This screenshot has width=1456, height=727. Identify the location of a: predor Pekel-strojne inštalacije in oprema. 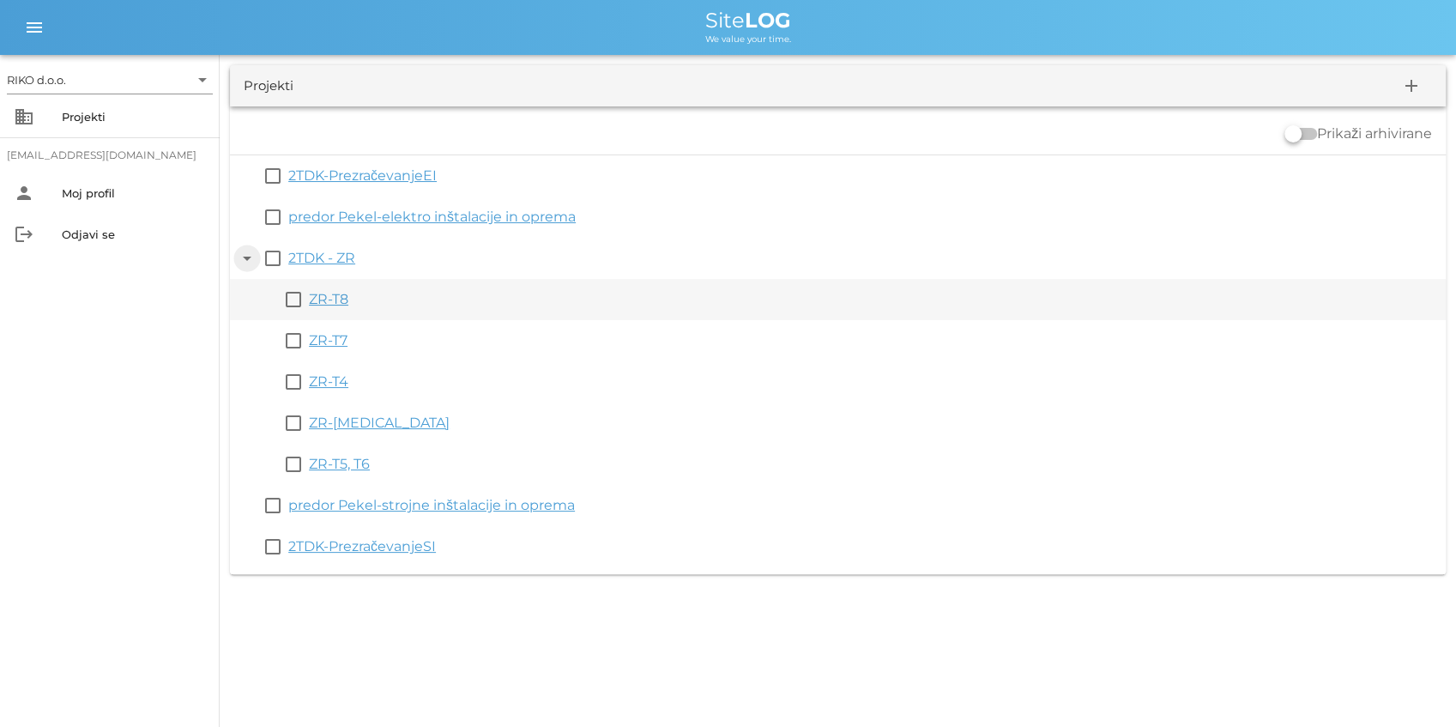
(432, 504).